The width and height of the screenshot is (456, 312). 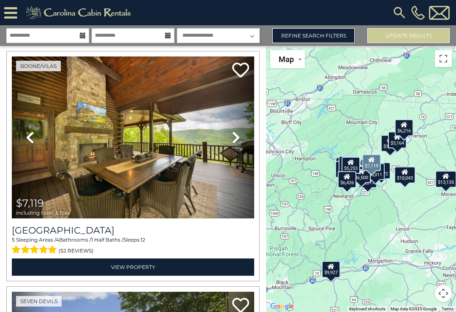 What do you see at coordinates (443, 59) in the screenshot?
I see `button: Toggle fullscreen view` at bounding box center [443, 59].